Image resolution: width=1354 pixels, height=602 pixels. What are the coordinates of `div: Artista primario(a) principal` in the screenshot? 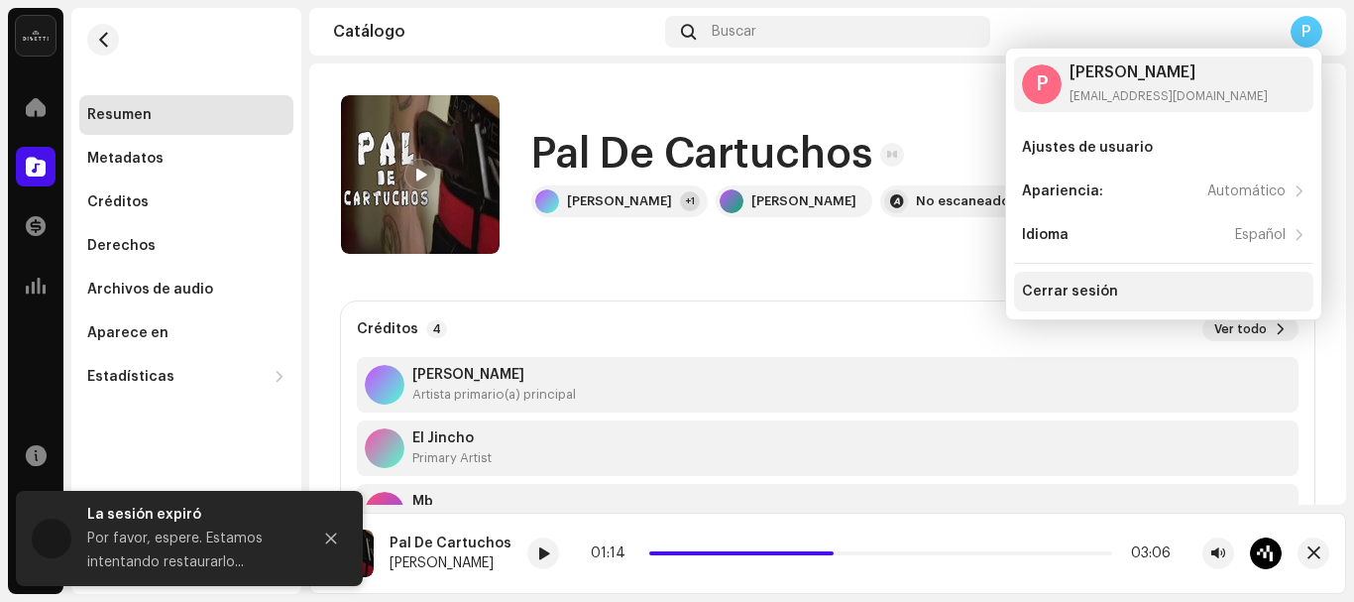 It's located at (494, 394).